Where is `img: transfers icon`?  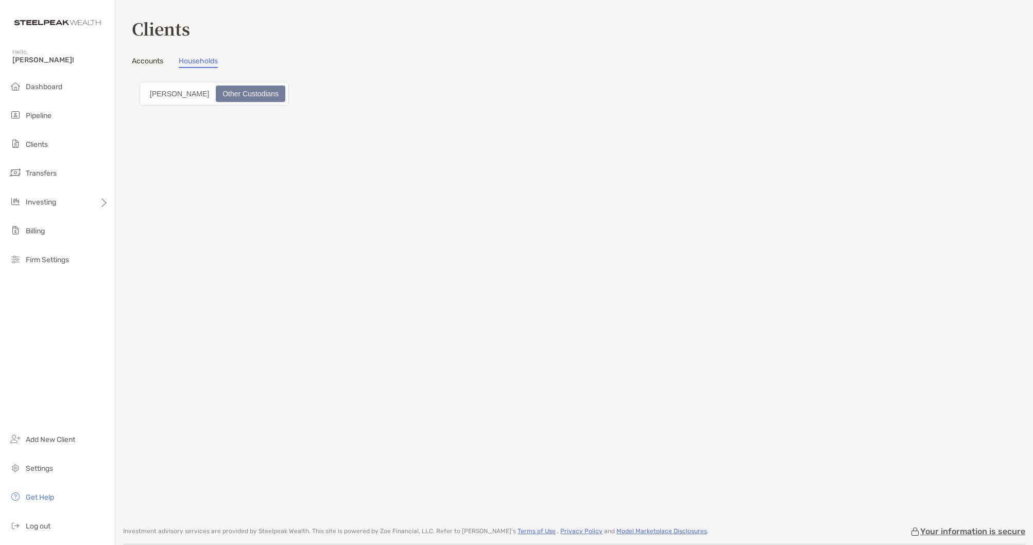 img: transfers icon is located at coordinates (15, 173).